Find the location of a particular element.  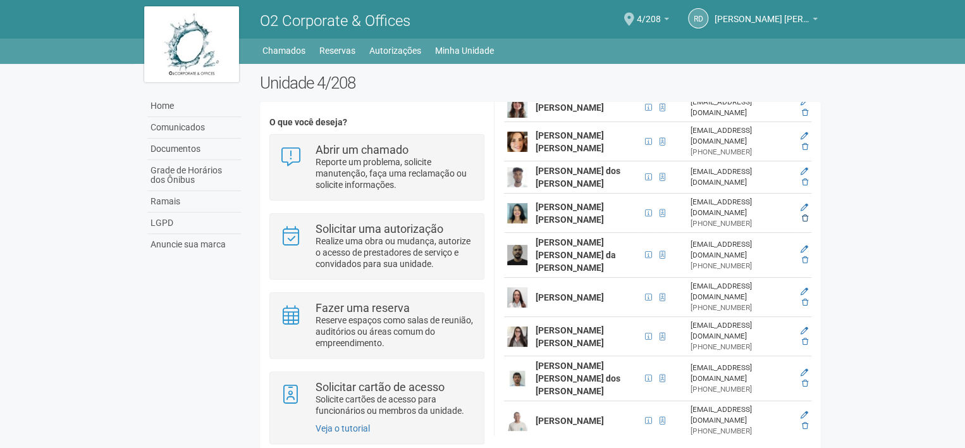

a: Grade de Horários dos Ônibus is located at coordinates (194, 175).